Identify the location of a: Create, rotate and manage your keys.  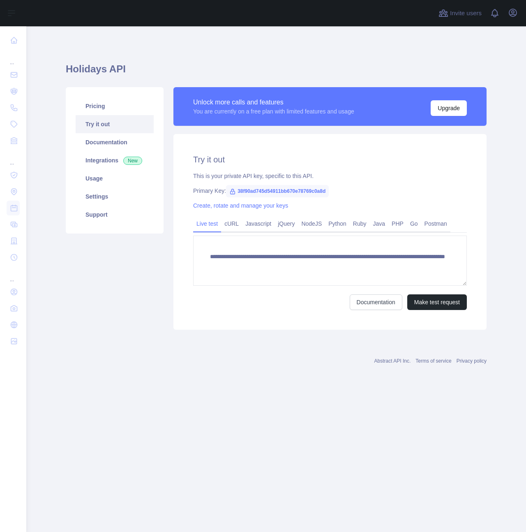
(241, 206).